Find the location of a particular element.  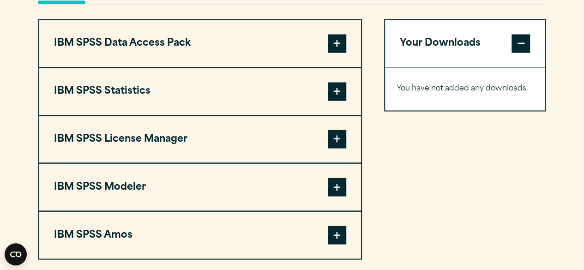

div: Your Downloads is located at coordinates (465, 89).